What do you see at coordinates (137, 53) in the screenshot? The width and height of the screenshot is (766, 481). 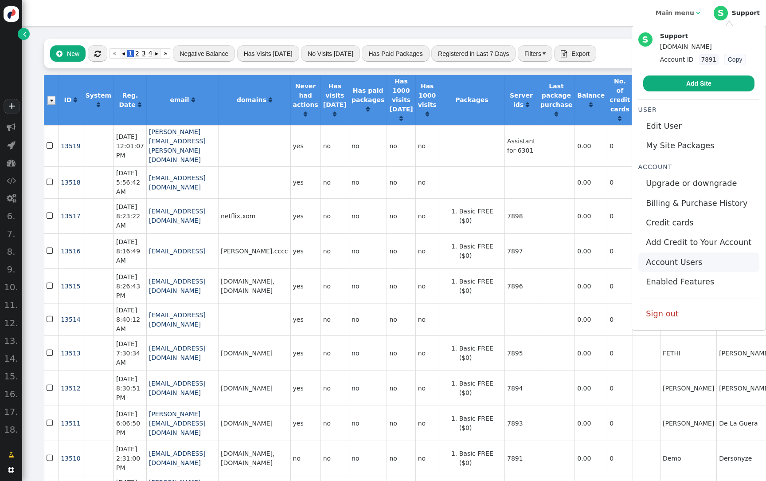 I see `span: 2` at bounding box center [137, 53].